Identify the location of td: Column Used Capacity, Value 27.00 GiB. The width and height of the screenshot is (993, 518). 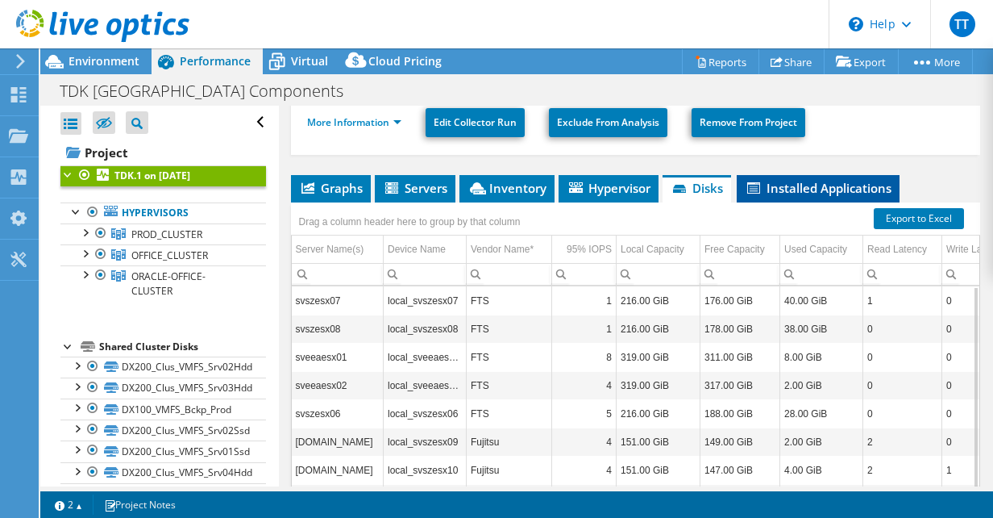
(822, 497).